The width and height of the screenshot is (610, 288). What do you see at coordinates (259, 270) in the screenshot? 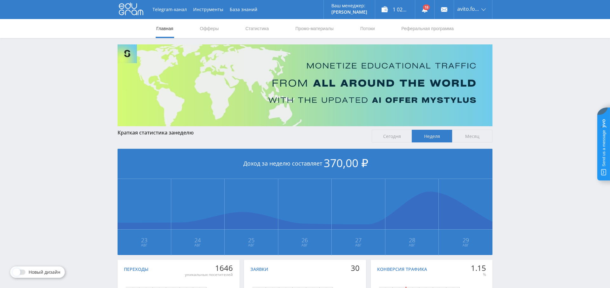
I see `div: Заявки` at bounding box center [259, 270].